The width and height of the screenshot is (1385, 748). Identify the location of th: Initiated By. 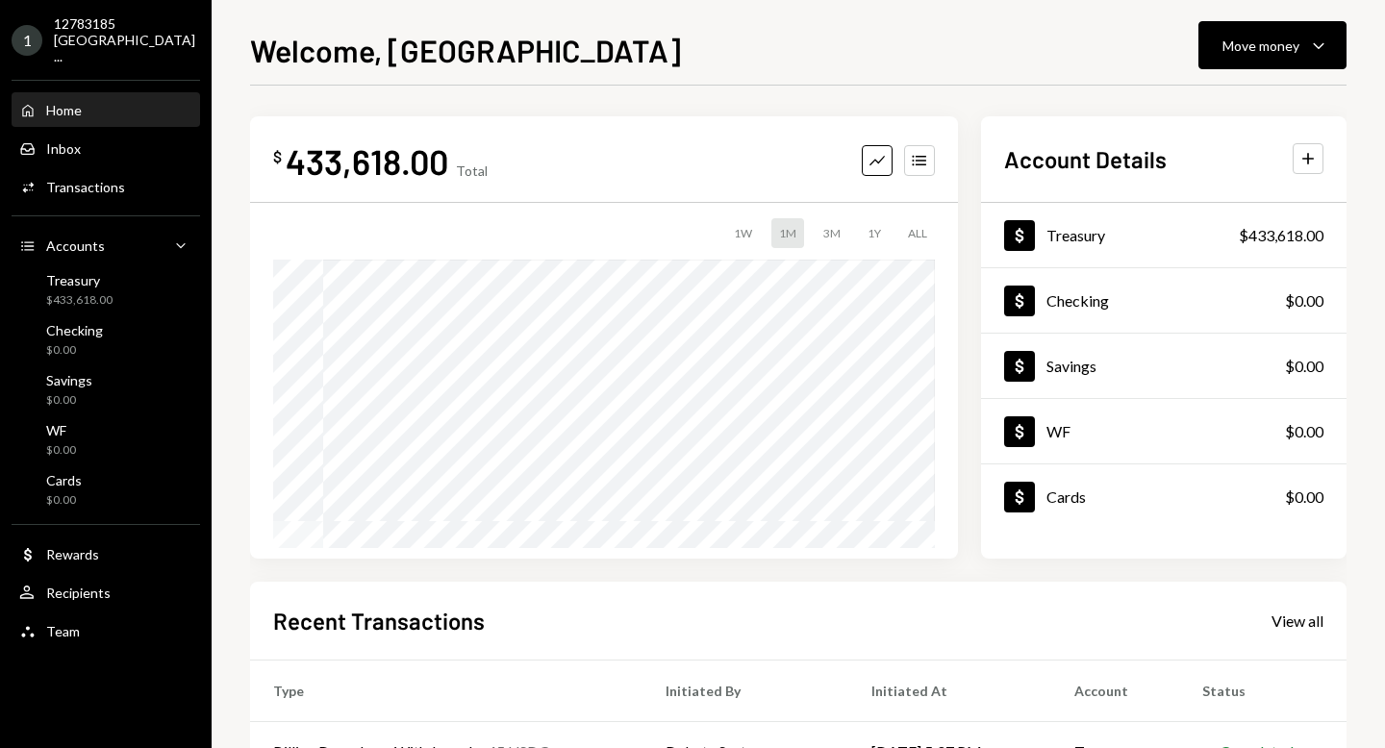
(745, 690).